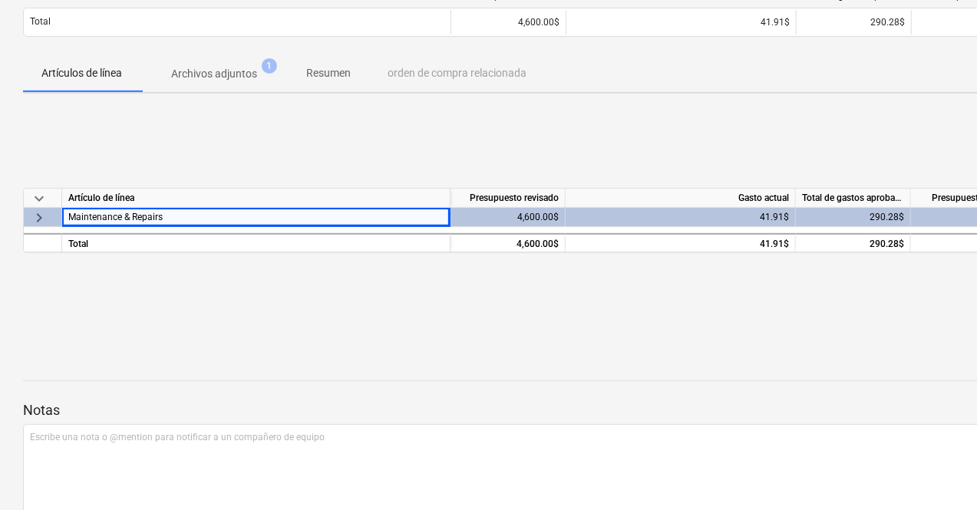 This screenshot has width=977, height=510. What do you see at coordinates (939, 474) in the screenshot?
I see `div: Widget de chat` at bounding box center [939, 474].